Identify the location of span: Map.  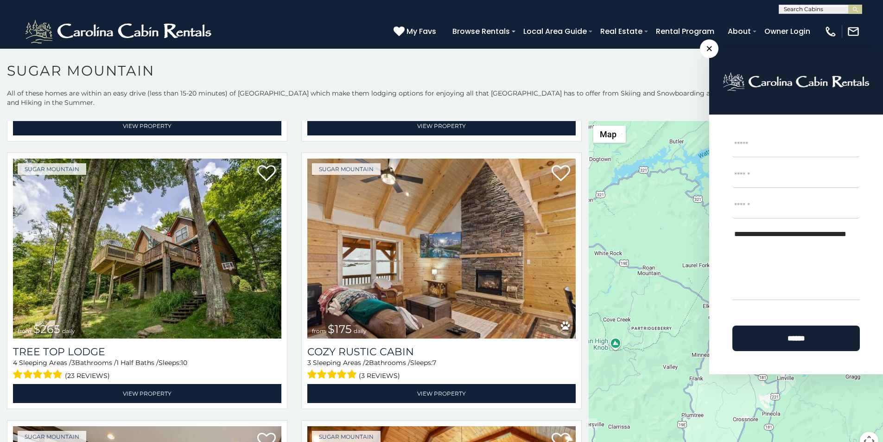
(608, 134).